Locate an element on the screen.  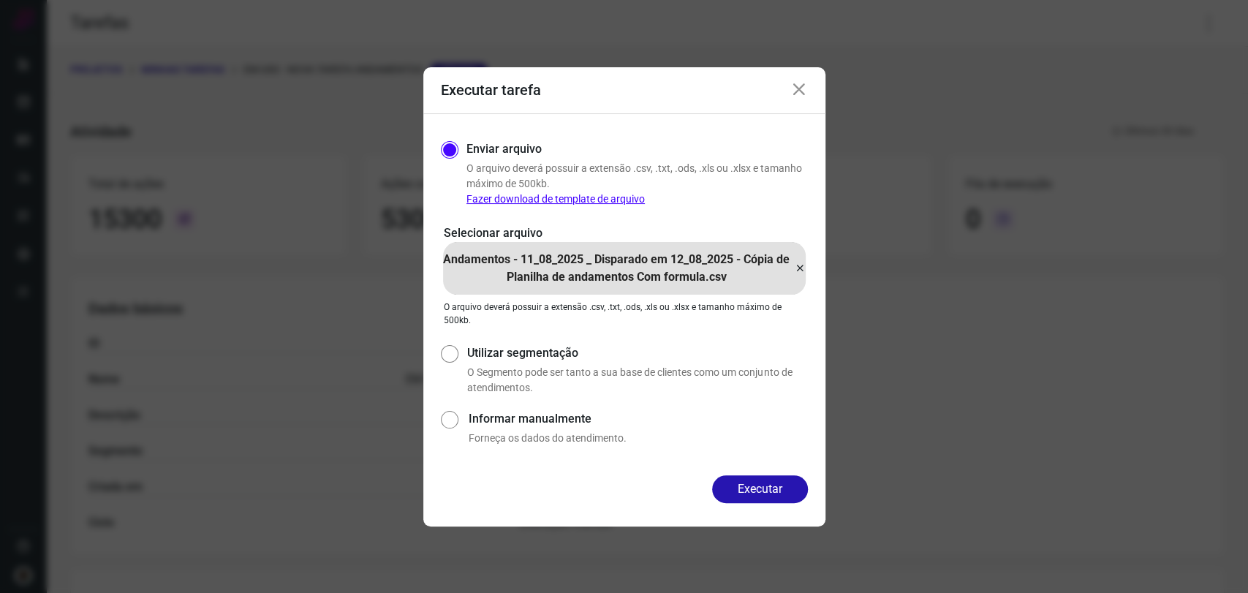
h3: Executar tarefa is located at coordinates (491, 90).